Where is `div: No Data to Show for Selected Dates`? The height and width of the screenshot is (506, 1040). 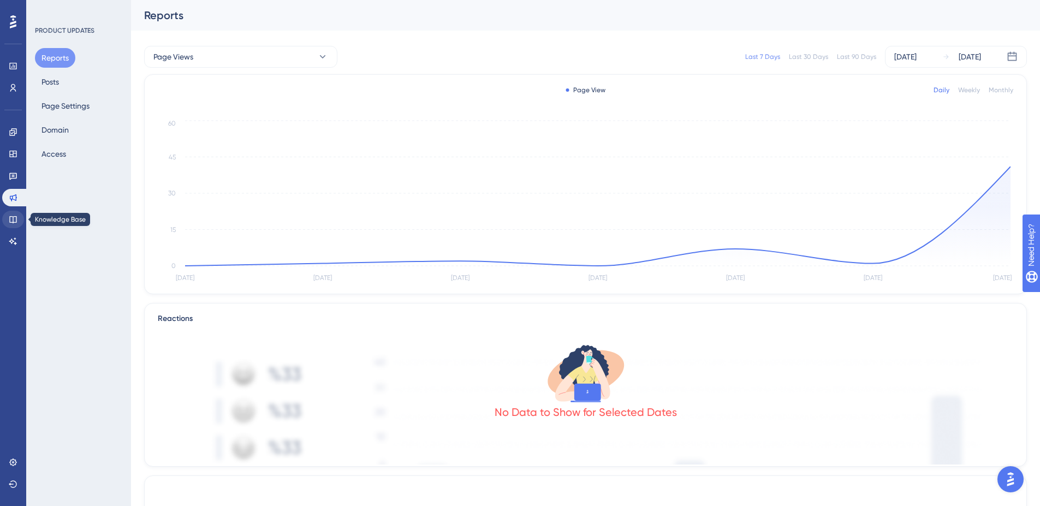
div: No Data to Show for Selected Dates is located at coordinates (586, 412).